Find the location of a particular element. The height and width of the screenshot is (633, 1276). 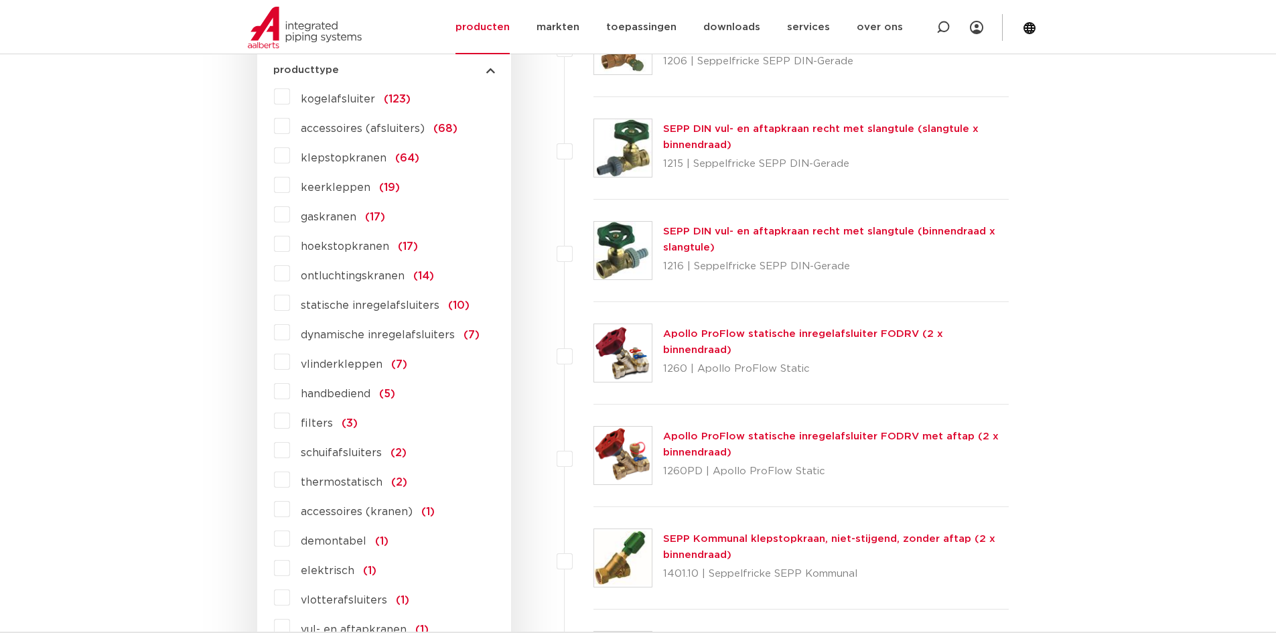

span: ontluchtingskranen is located at coordinates (352, 276).